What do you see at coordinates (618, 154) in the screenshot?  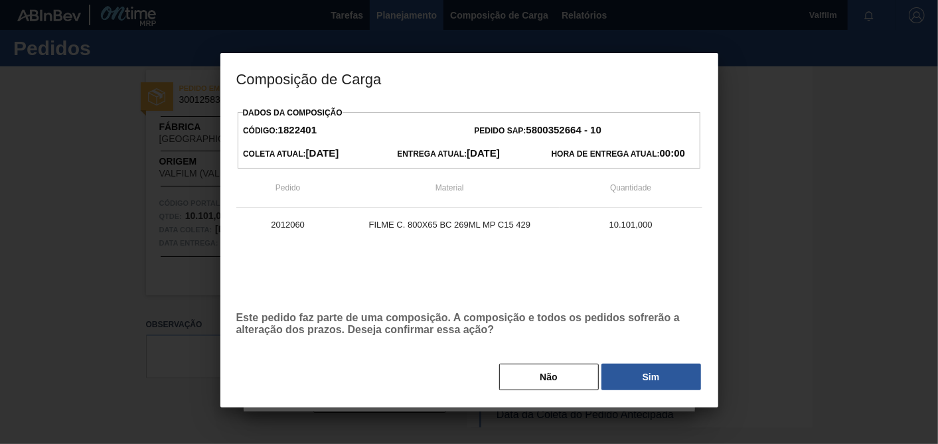 I see `span: Hora de Entrega Atual:` at bounding box center [618, 154].